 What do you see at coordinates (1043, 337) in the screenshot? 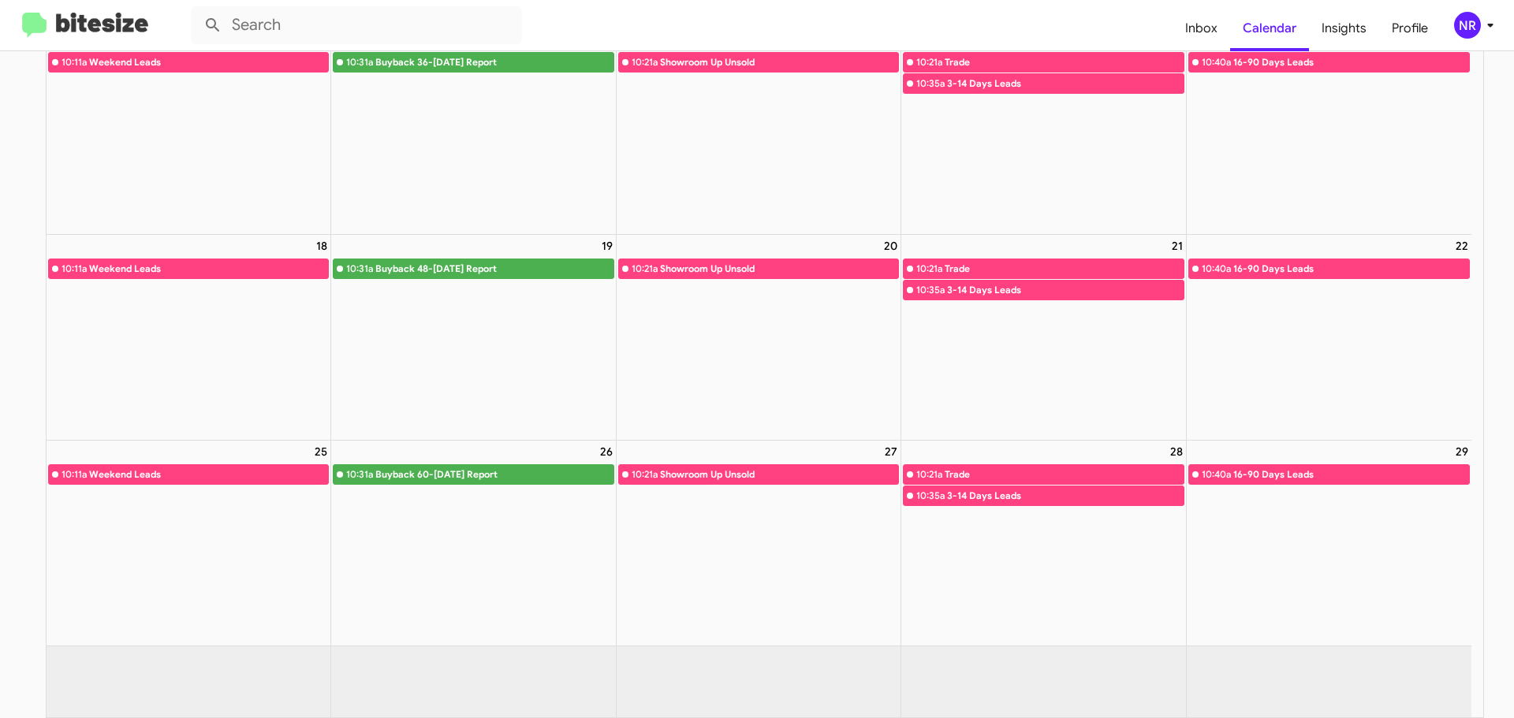
I see `td: August 21, 2025` at bounding box center [1043, 337].